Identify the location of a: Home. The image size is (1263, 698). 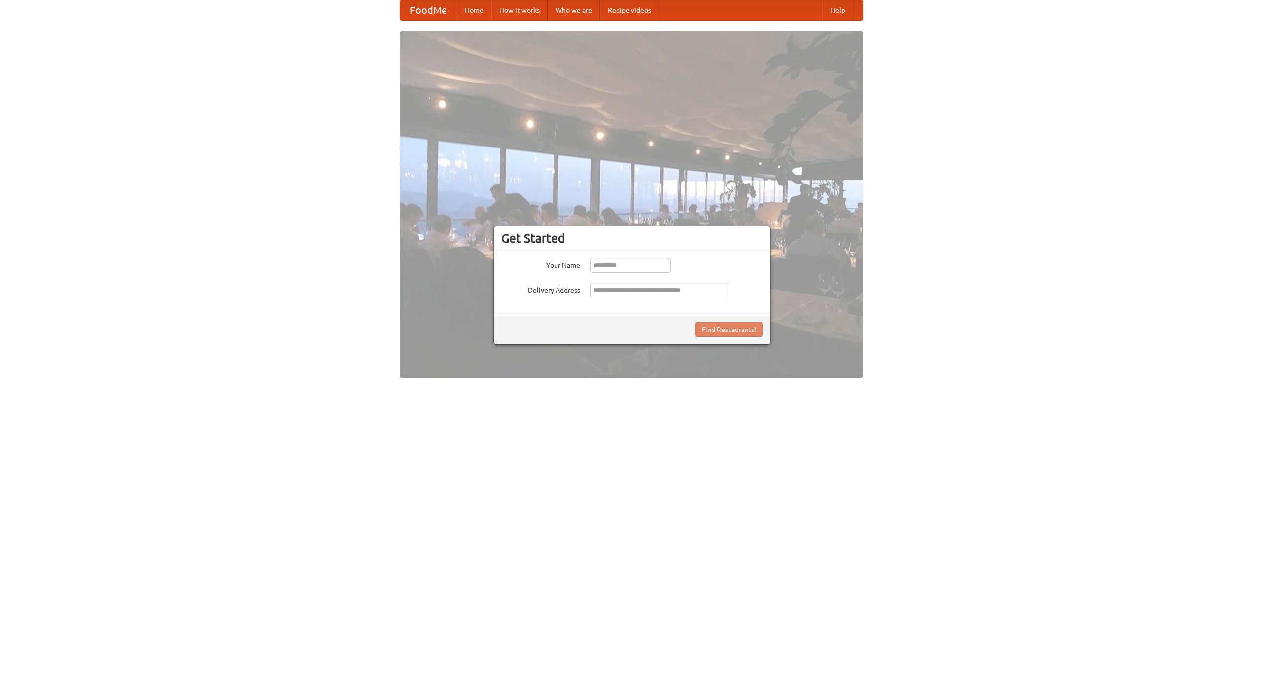
(474, 10).